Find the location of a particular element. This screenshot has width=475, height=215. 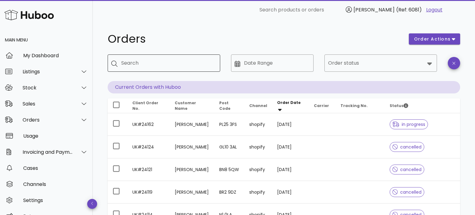

span: Client Order No. is located at coordinates (145, 106).